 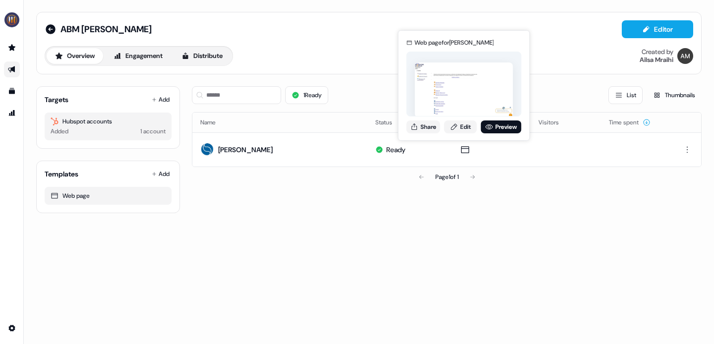 I want to click on img: asset preview, so click(x=464, y=90).